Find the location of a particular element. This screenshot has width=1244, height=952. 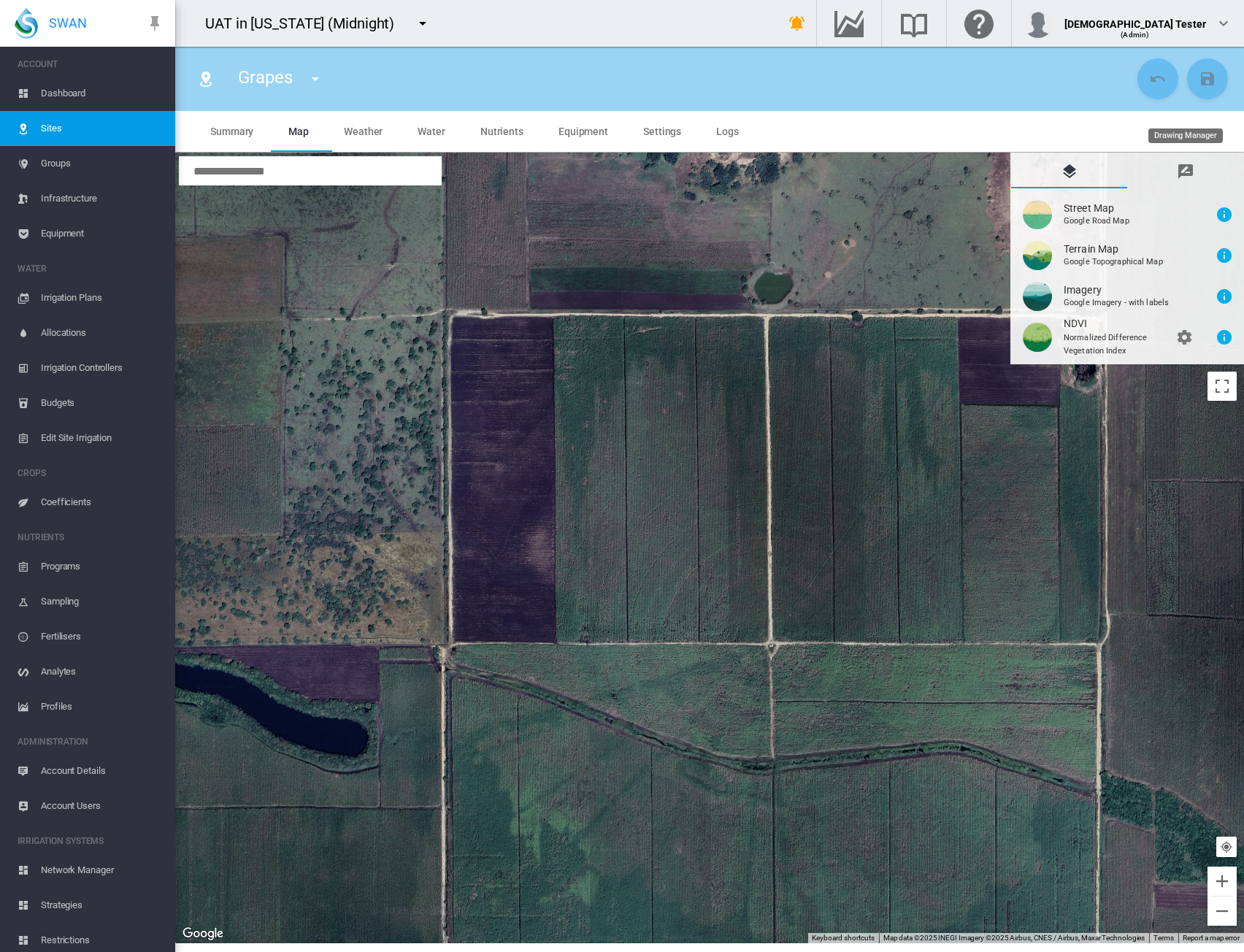

md-icon: icon-content-save is located at coordinates (1207, 79).